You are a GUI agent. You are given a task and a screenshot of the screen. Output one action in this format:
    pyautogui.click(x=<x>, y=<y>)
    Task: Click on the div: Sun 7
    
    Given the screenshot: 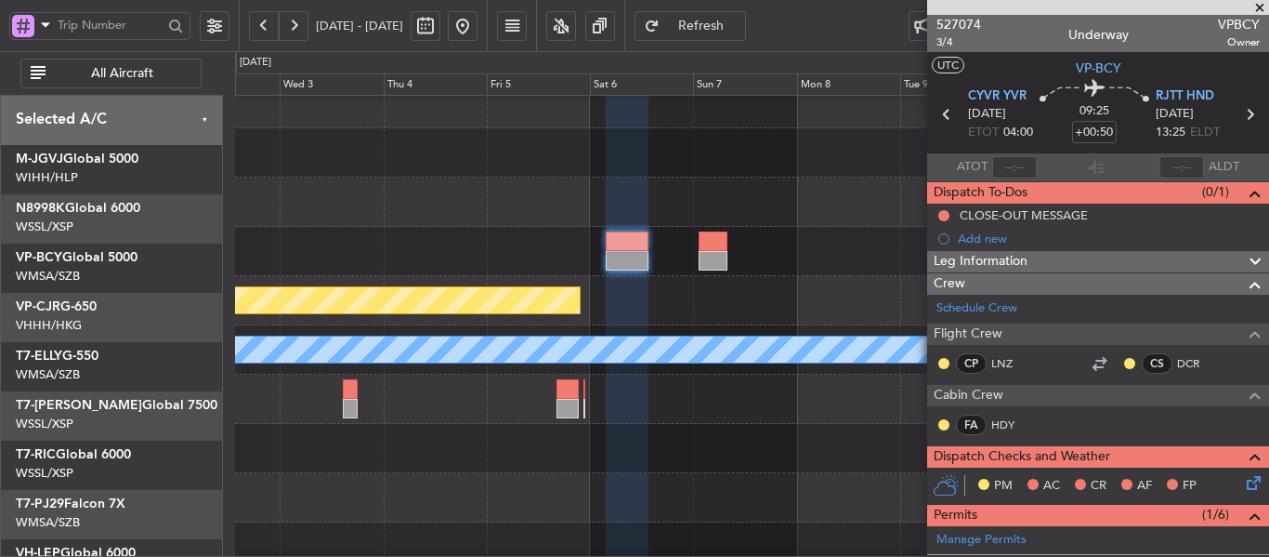 What is the action you would take?
    pyautogui.click(x=744, y=85)
    